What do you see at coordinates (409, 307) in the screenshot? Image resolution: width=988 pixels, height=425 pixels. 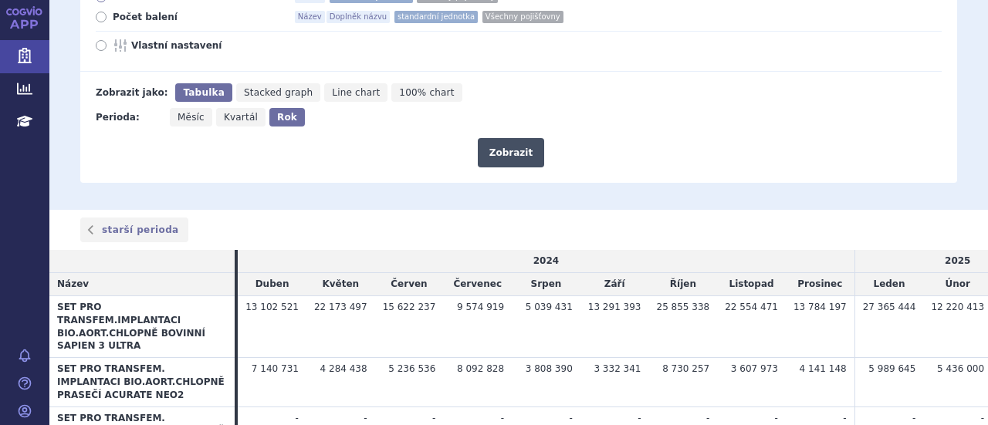 I see `span: 15 622 237` at bounding box center [409, 307].